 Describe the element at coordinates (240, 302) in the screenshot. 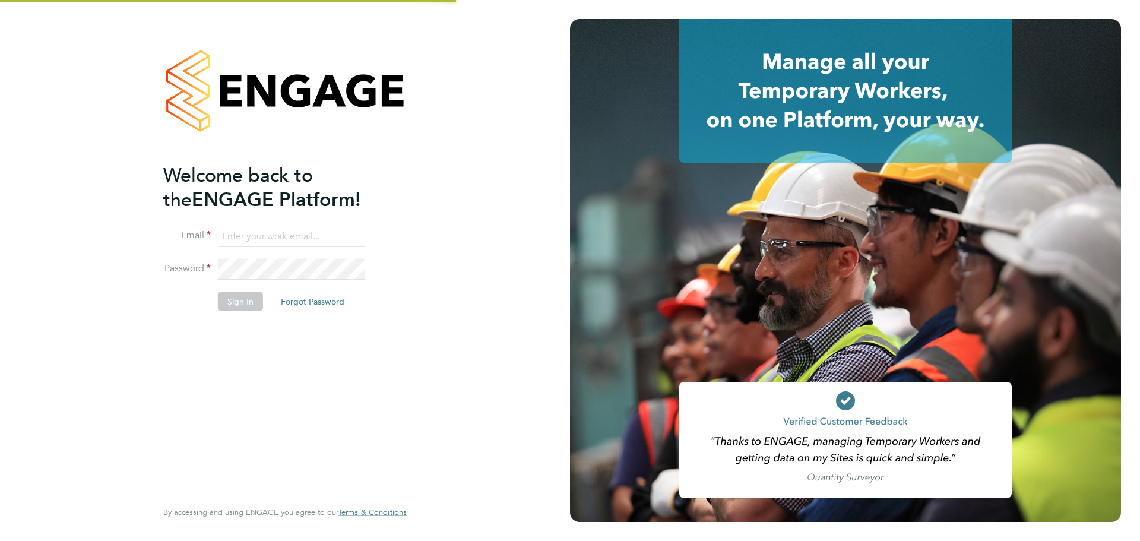

I see `button: Sign In` at that location.